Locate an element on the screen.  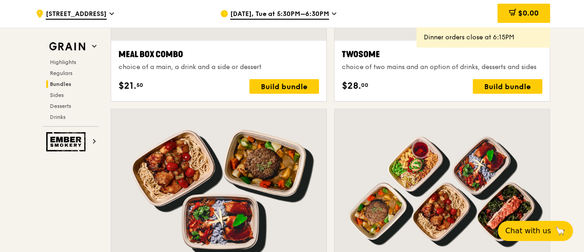
div: choice of a main, a drink and a side or dessert is located at coordinates (219, 67).